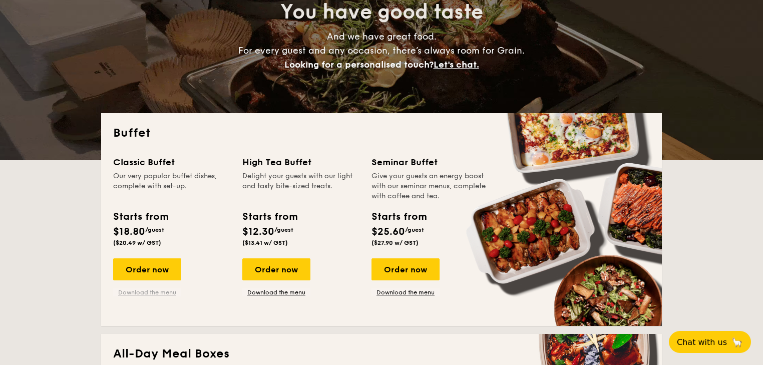 This screenshot has height=365, width=763. I want to click on span: ($20.49 w/ GST), so click(137, 243).